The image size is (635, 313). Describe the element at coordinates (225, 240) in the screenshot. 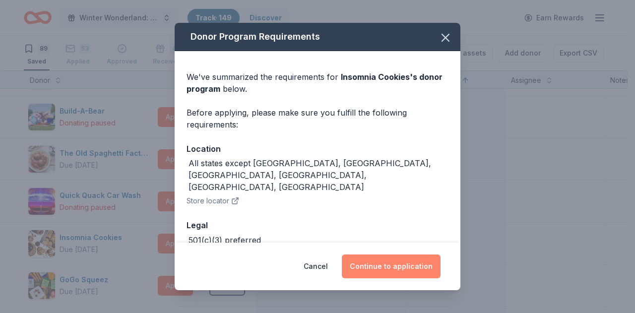

I see `div: 501(c)(3) preferred` at that location.